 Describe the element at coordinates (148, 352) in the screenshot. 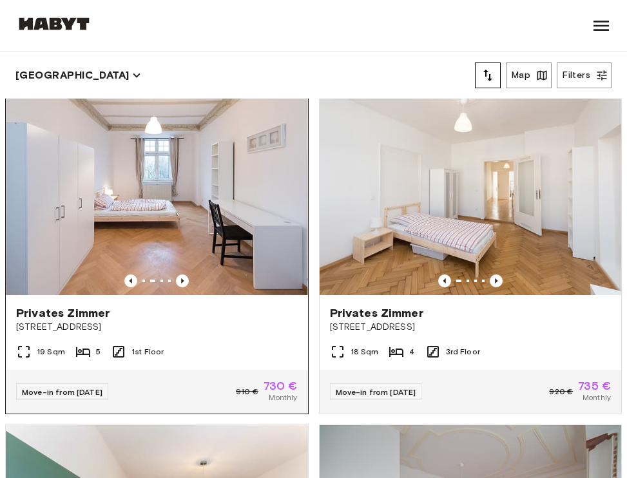

I see `span: 1st Floor` at that location.